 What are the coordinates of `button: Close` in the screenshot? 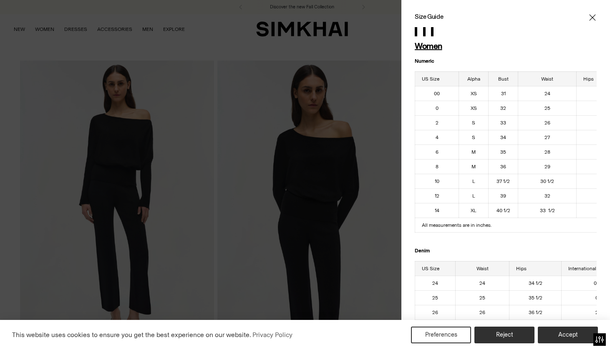 It's located at (593, 18).